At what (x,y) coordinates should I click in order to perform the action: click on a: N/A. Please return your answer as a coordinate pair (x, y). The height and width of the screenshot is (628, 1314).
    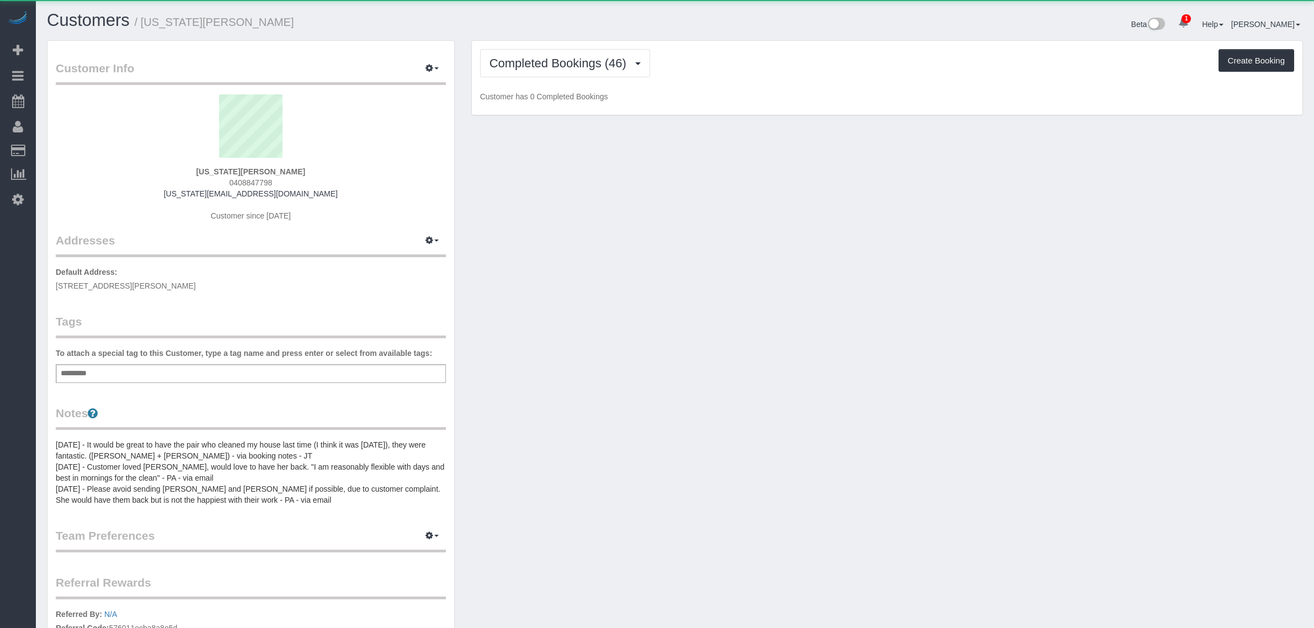
    Looking at the image, I should click on (110, 614).